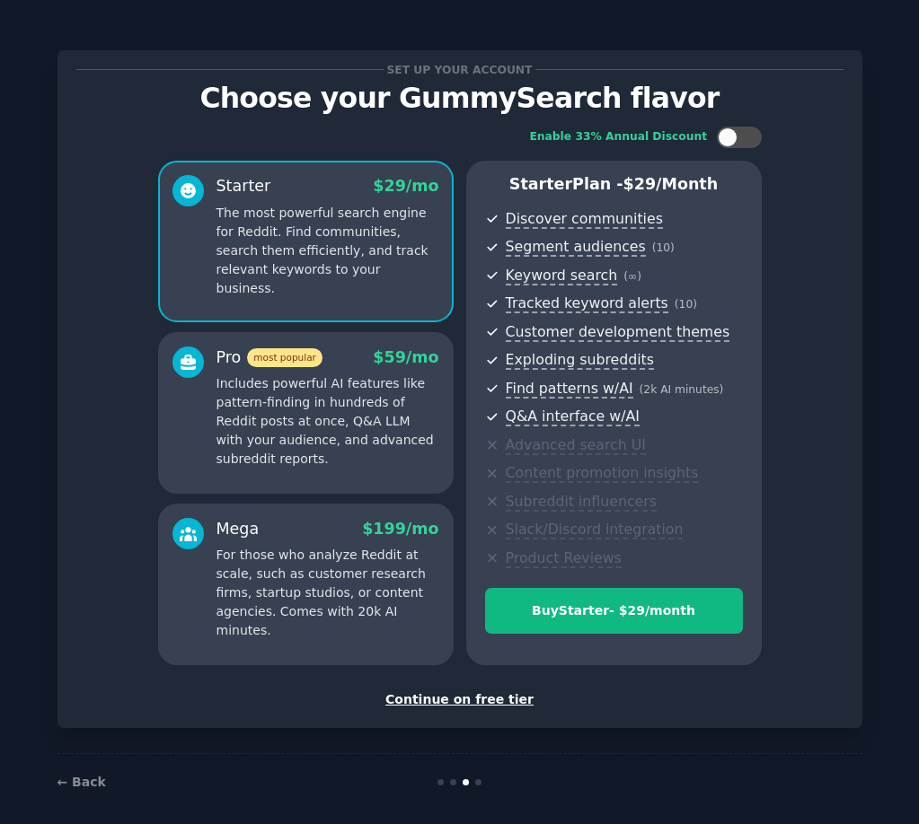 The width and height of the screenshot is (919, 824). What do you see at coordinates (613, 611) in the screenshot?
I see `button: BuyStarter- $29/month` at bounding box center [613, 611].